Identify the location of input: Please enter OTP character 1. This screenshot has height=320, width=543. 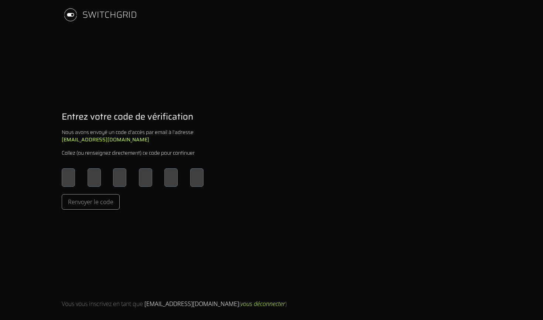
(68, 178).